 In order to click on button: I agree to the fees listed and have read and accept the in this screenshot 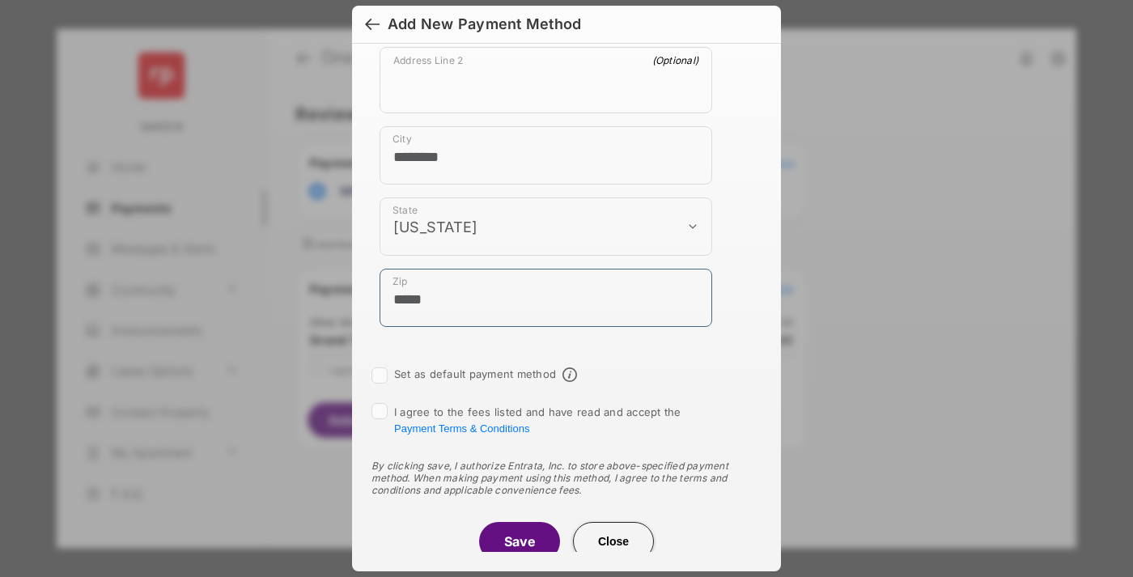, I will do `click(461, 428)`.